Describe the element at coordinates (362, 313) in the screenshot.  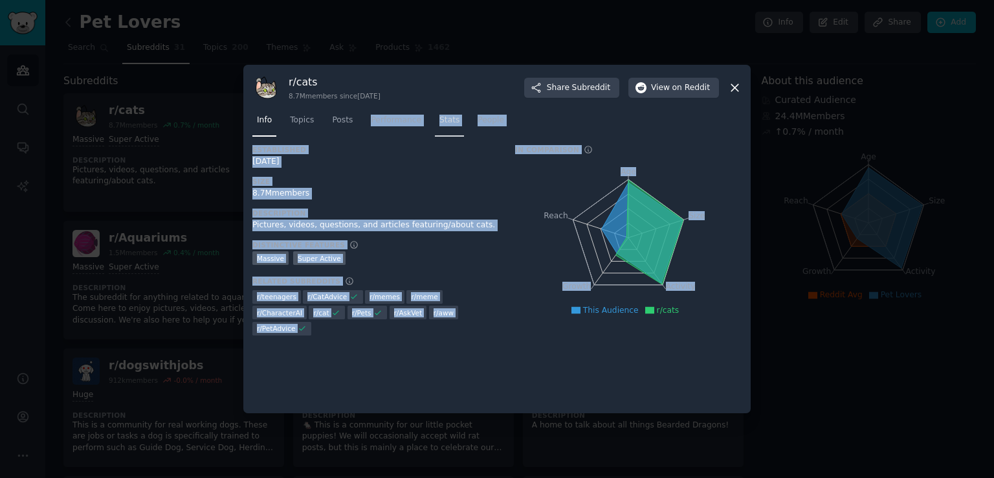
I see `span: r/ Pets` at that location.